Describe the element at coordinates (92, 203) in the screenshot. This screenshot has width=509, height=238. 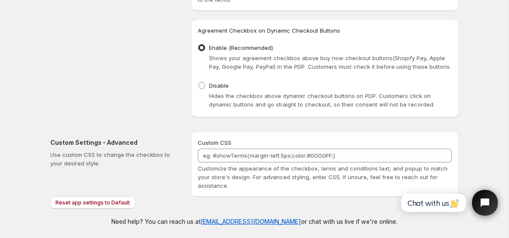
I see `span: Reset app settings to Default` at that location.